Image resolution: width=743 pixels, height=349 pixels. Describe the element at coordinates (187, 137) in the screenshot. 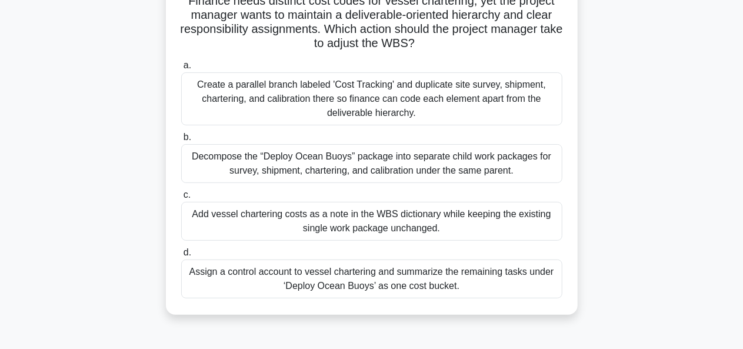

I see `span: b.` at that location.